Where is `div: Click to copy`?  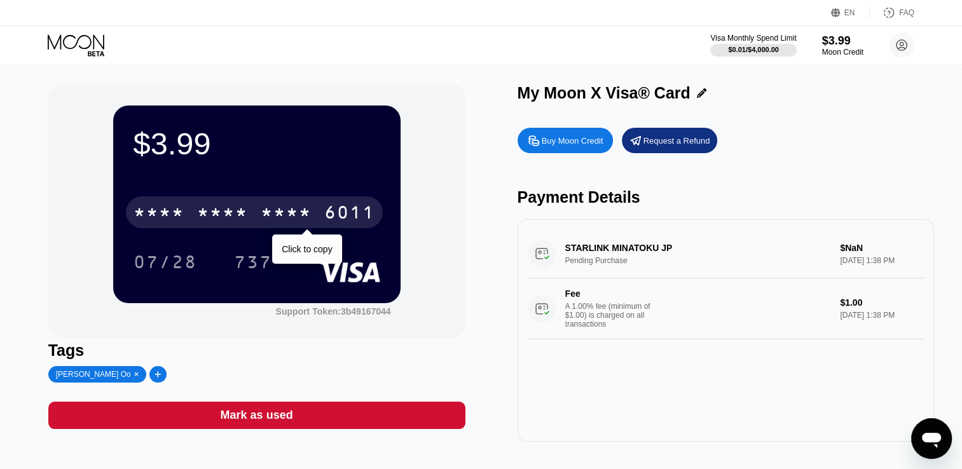
div: Click to copy is located at coordinates (307, 249).